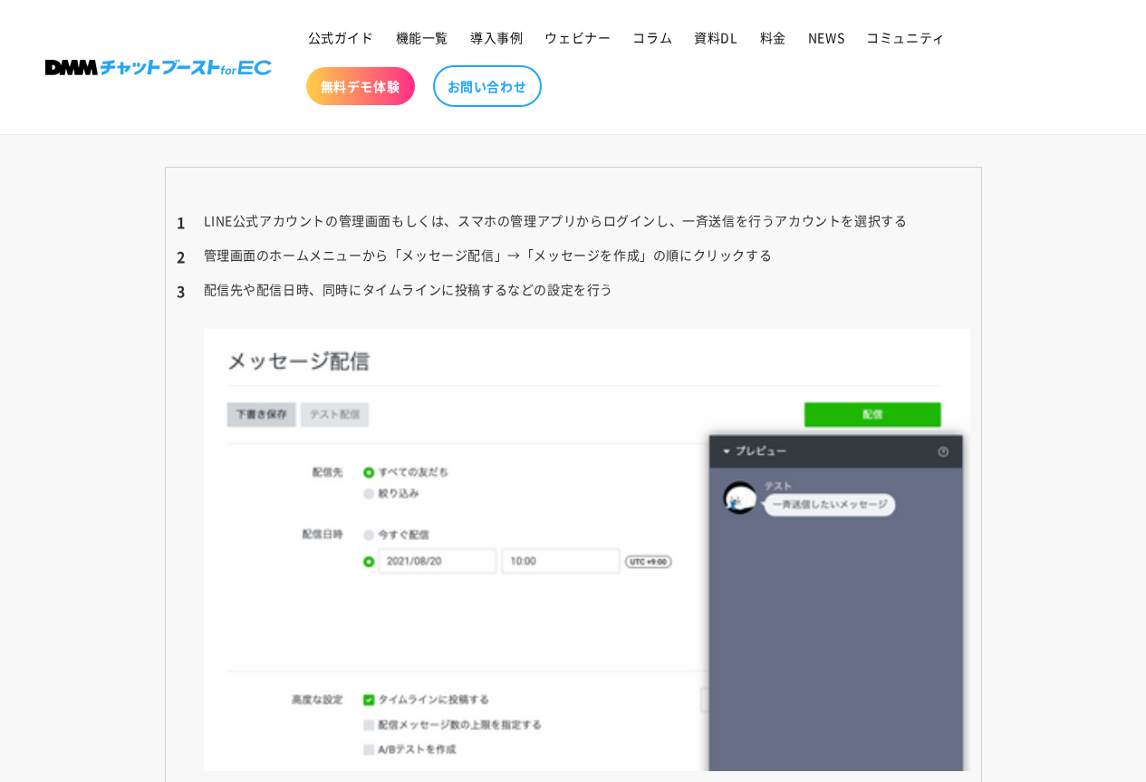 The image size is (1146, 782). What do you see at coordinates (773, 37) in the screenshot?
I see `span: 料金` at bounding box center [773, 37].